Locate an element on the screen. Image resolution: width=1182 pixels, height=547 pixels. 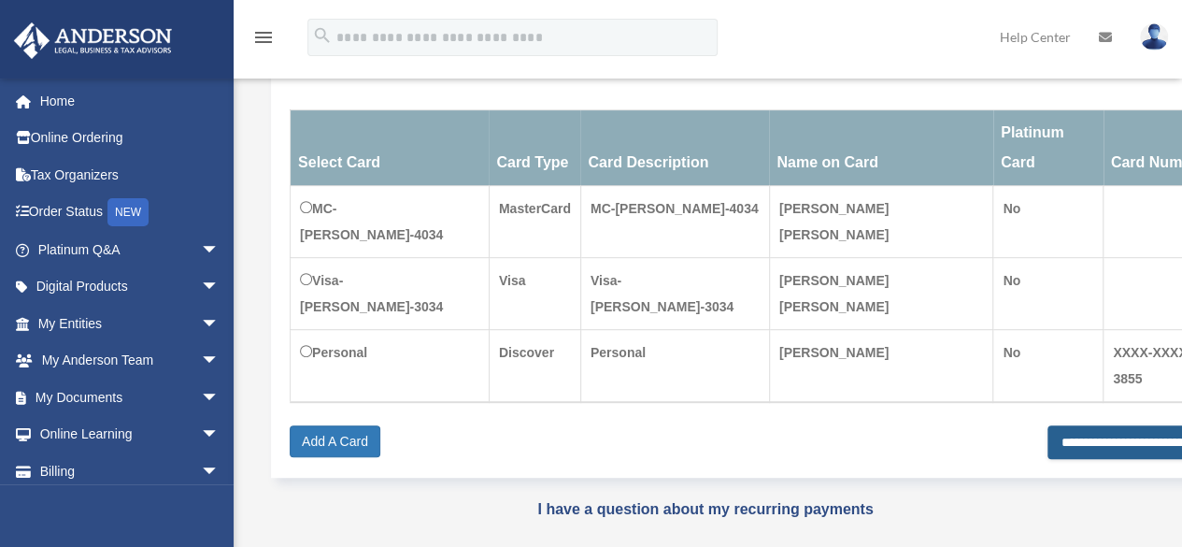
th: Card Description is located at coordinates (675, 148).